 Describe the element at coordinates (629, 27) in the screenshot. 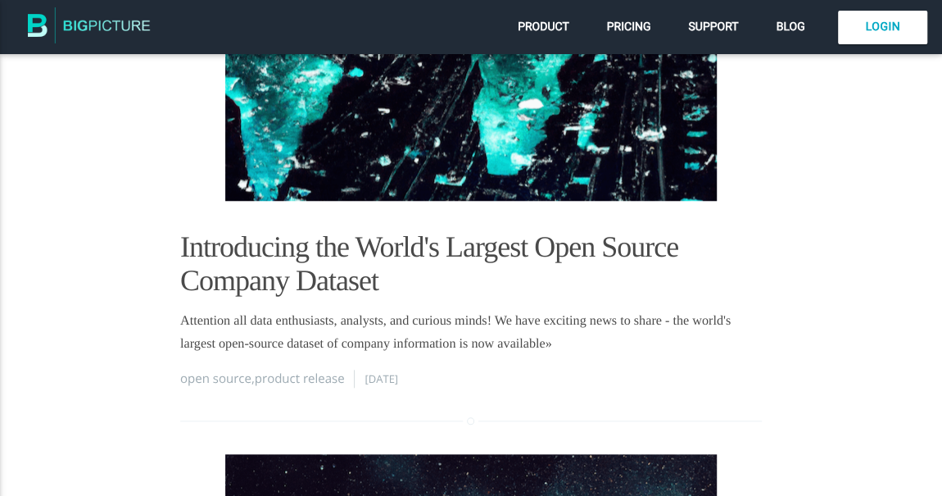

I see `a: Pricing` at that location.